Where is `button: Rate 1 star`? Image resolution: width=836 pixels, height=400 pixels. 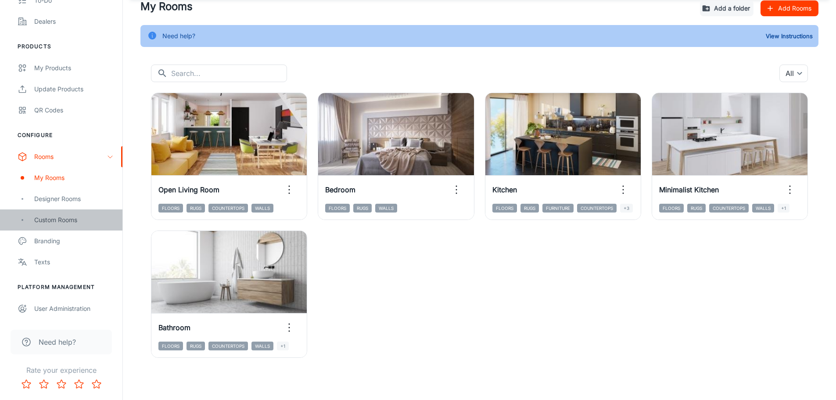 button: Rate 1 star is located at coordinates (26, 384).